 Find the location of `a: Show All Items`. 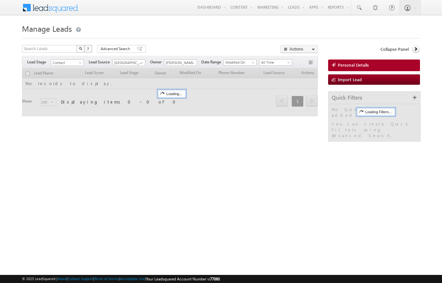

a: Show All Items is located at coordinates (192, 63).